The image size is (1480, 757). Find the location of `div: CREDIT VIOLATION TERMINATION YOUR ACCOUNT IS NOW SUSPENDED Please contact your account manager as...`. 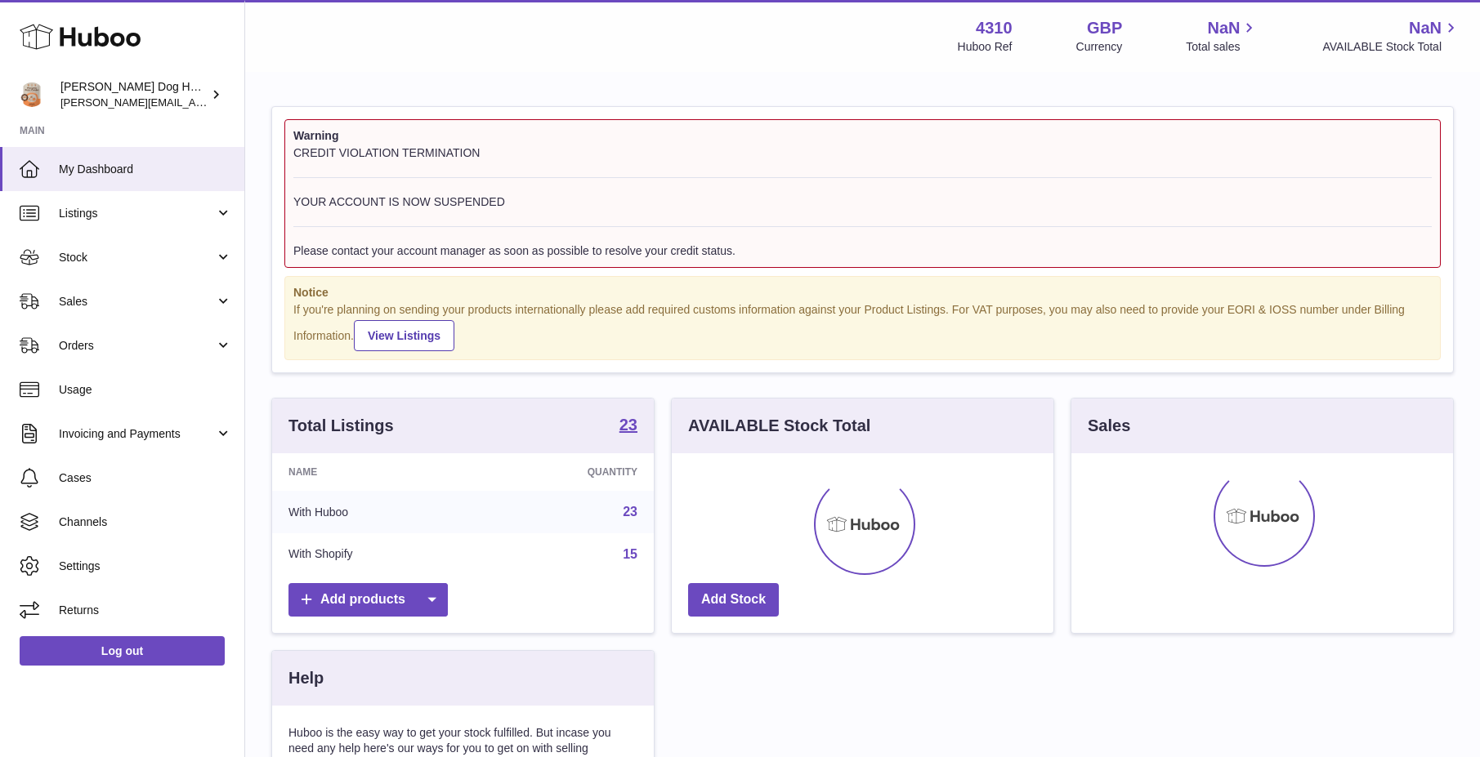

div: CREDIT VIOLATION TERMINATION YOUR ACCOUNT IS NOW SUSPENDED Please contact your account manager as... is located at coordinates (862, 202).